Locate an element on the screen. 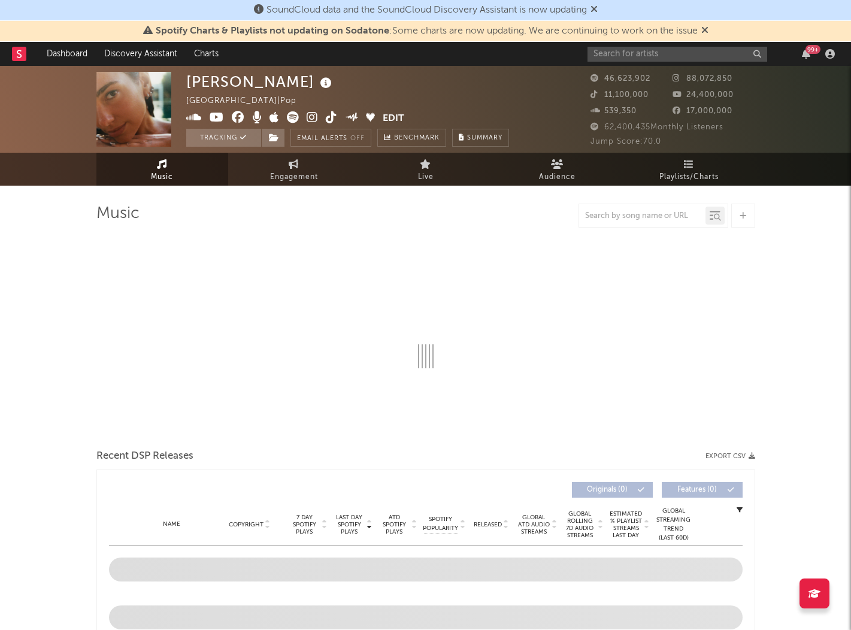 The image size is (851, 630). span: Originals ( 0 ) is located at coordinates (608, 490).